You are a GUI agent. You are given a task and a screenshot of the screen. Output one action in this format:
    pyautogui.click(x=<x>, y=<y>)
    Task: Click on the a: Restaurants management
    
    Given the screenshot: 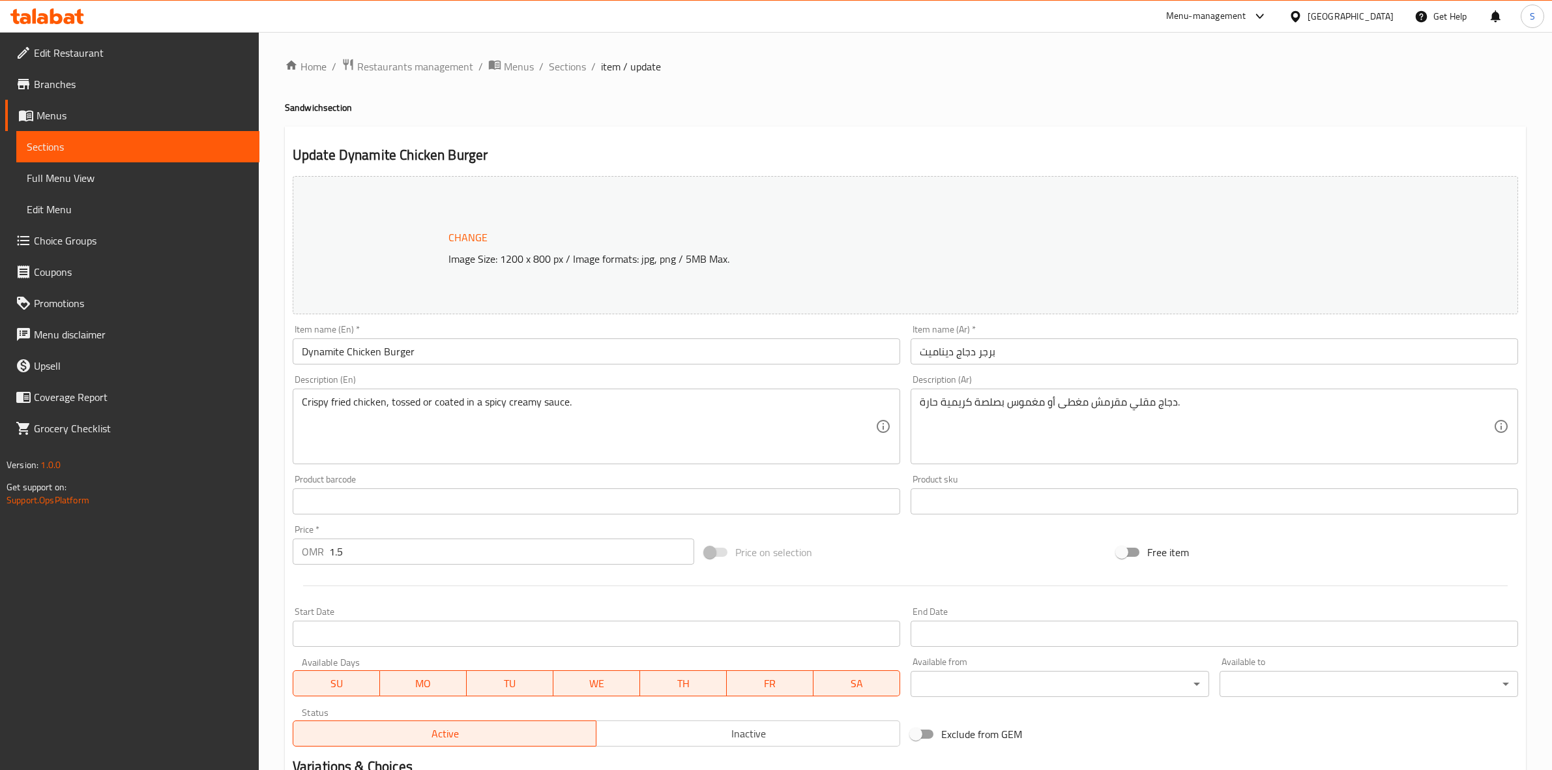 What is the action you would take?
    pyautogui.click(x=407, y=66)
    